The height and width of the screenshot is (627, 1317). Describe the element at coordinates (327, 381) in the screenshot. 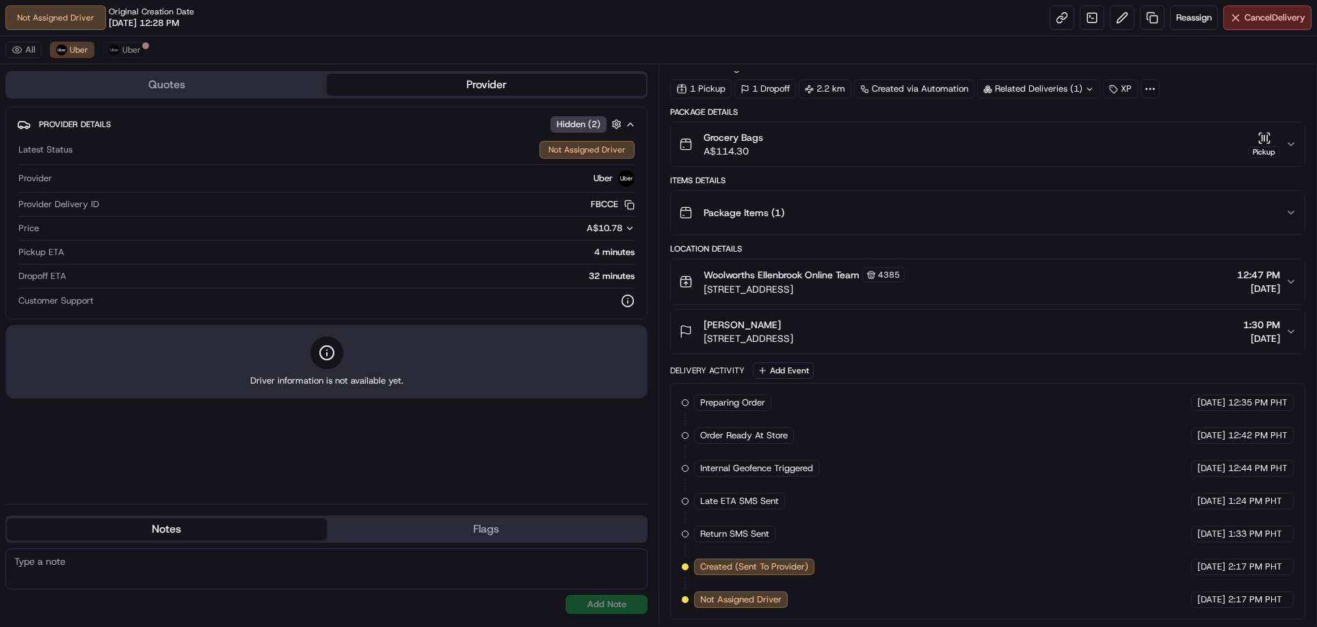

I see `span: Driver information is not available yet.` at that location.